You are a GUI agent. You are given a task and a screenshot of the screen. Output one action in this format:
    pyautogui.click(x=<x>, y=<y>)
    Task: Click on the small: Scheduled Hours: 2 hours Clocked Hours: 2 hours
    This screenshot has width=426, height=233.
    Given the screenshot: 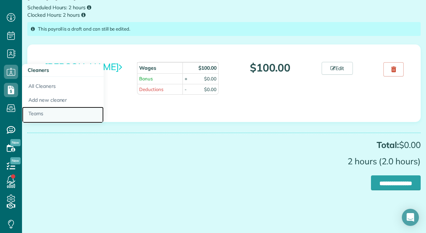 What is the action you would take?
    pyautogui.click(x=224, y=11)
    